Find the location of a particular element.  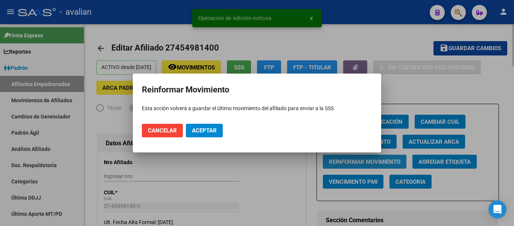

button: Cancelar is located at coordinates (162, 130).